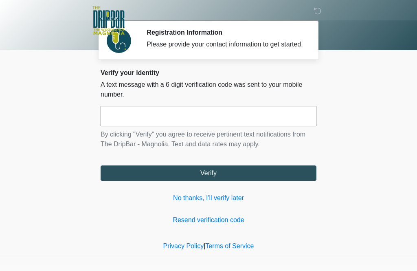  What do you see at coordinates (208, 220) in the screenshot?
I see `a: Resend verification code` at bounding box center [208, 220].